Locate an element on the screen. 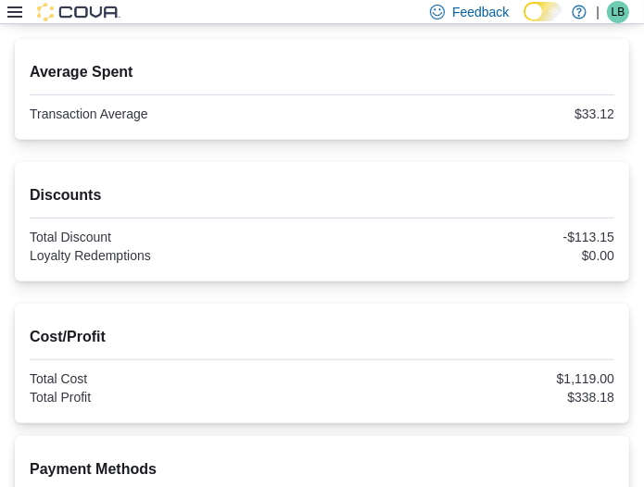 The width and height of the screenshot is (644, 487). h2: Payment Methods is located at coordinates (321, 470).